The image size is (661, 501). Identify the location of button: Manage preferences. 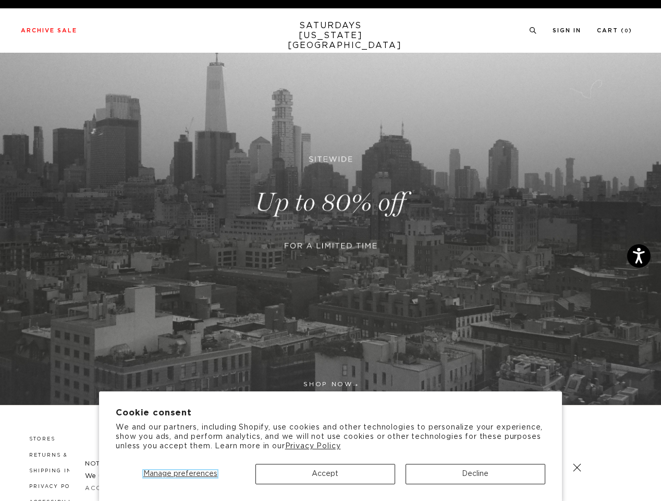
(180, 474).